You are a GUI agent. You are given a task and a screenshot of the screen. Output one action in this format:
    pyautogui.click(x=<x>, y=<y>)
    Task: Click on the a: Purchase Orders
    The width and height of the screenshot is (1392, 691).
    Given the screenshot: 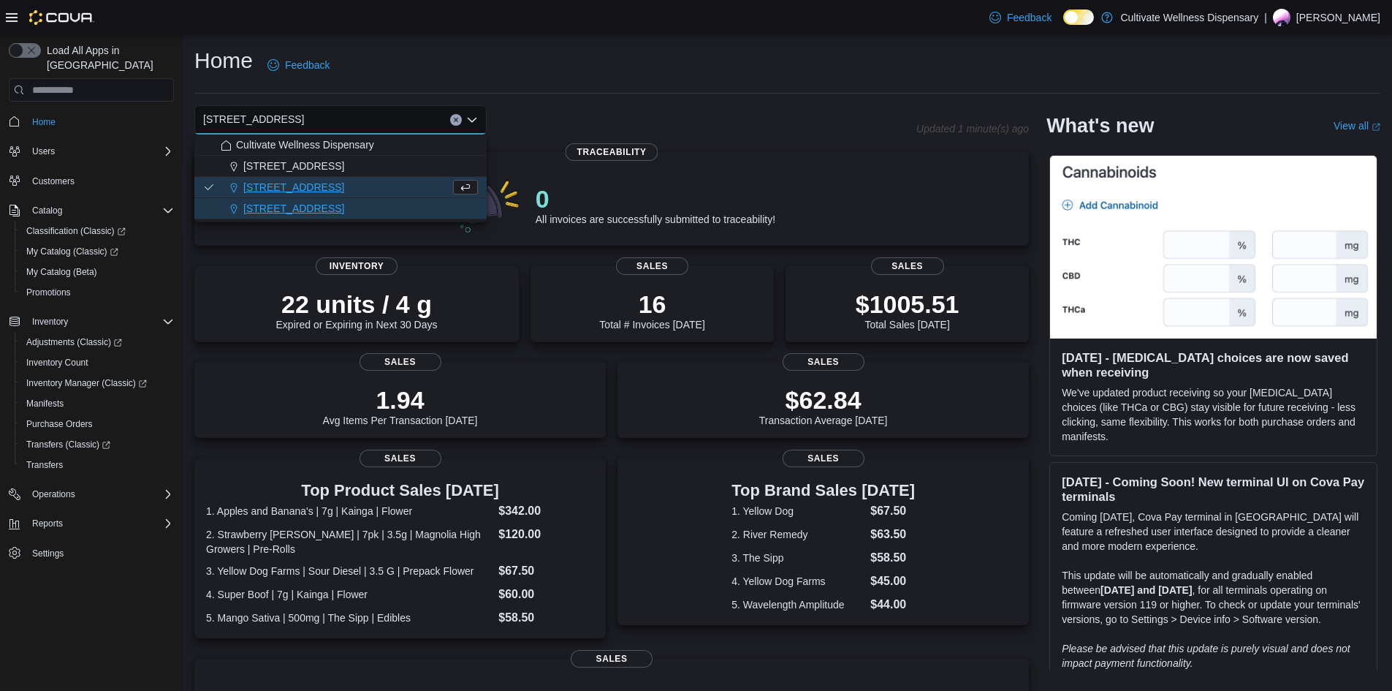 What is the action you would take?
    pyautogui.click(x=59, y=424)
    